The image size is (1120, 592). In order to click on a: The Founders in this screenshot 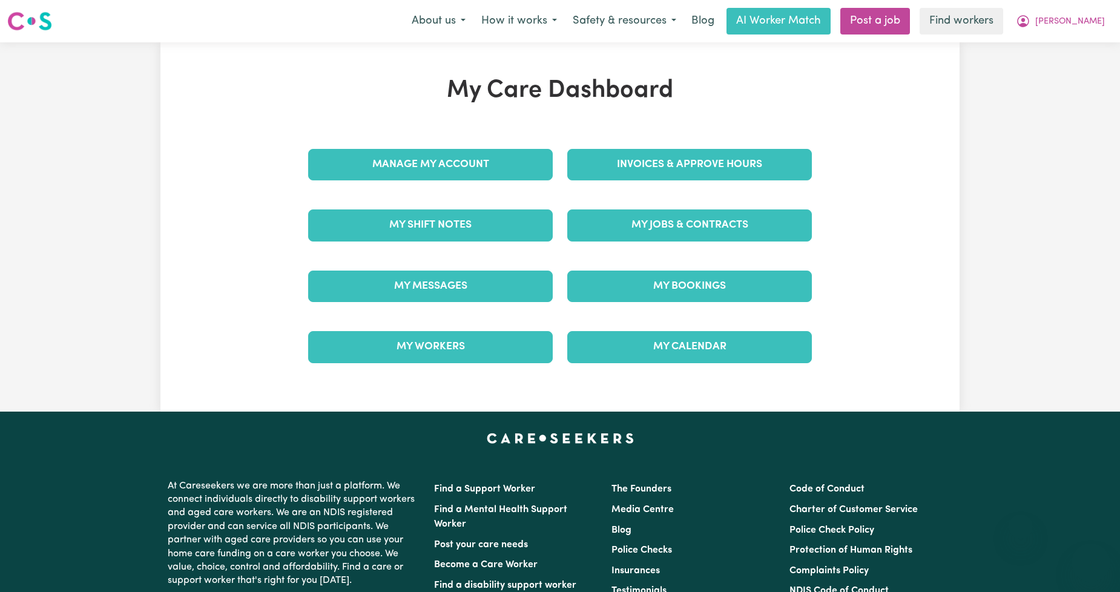, I will do `click(641, 489)`.